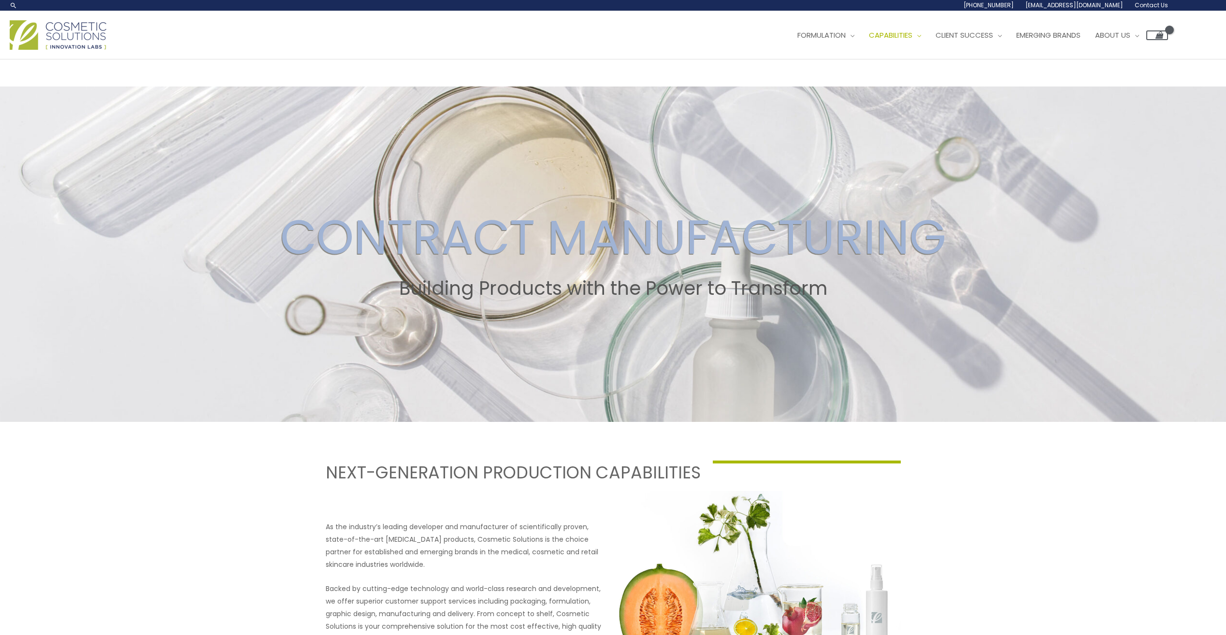 The width and height of the screenshot is (1226, 635). What do you see at coordinates (1116, 35) in the screenshot?
I see `a: About Us` at bounding box center [1116, 35].